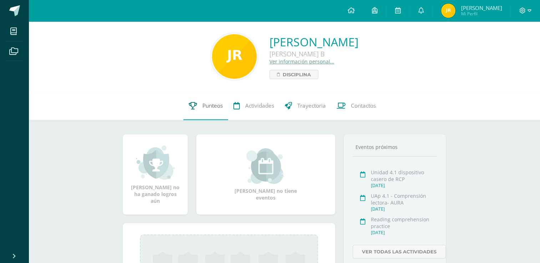  I want to click on span: Punteos, so click(212, 106).